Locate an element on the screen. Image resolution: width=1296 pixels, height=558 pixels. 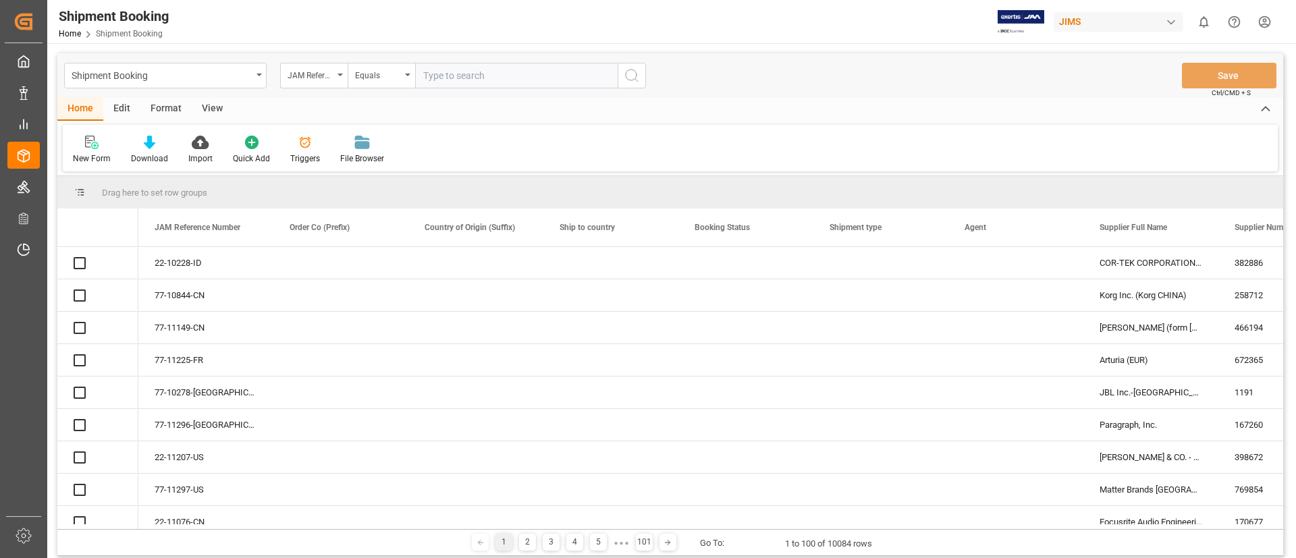
span: Shipment type is located at coordinates (855, 227).